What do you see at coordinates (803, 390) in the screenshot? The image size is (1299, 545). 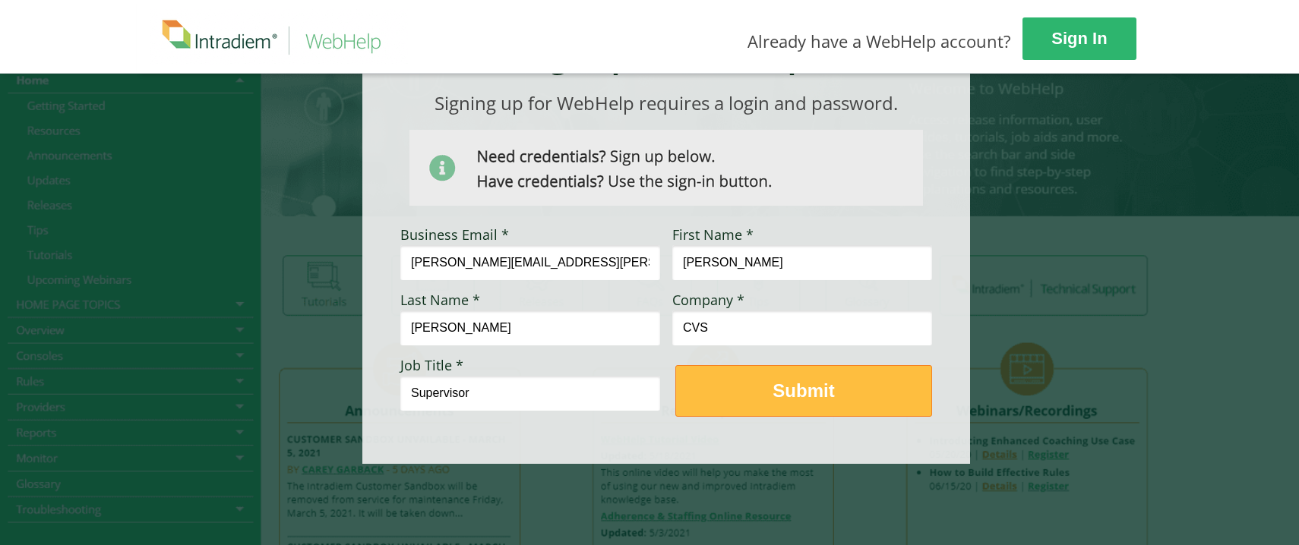 I see `strong: Submit` at bounding box center [803, 390].